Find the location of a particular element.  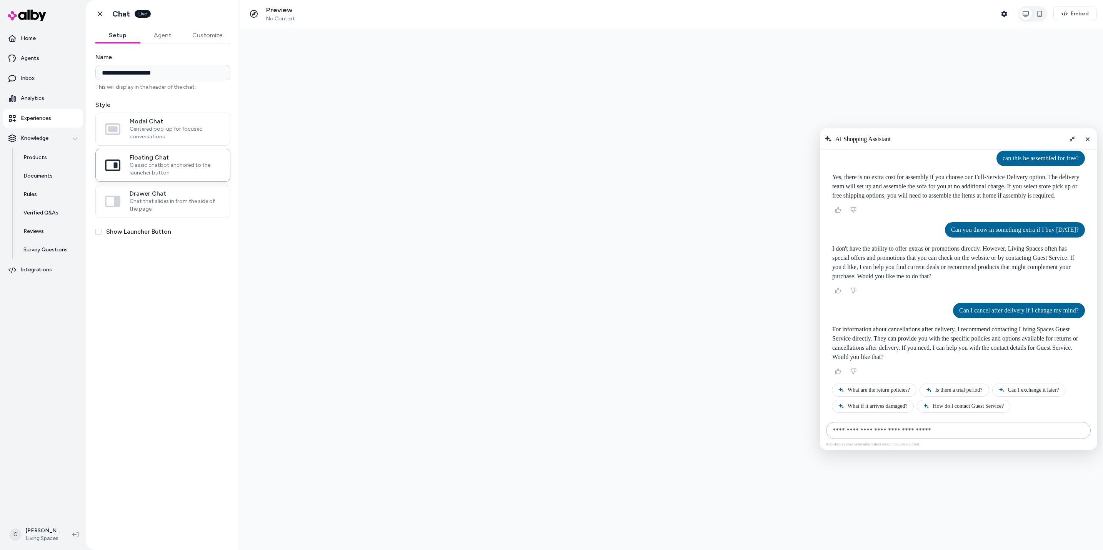

div: Live is located at coordinates (143, 14).